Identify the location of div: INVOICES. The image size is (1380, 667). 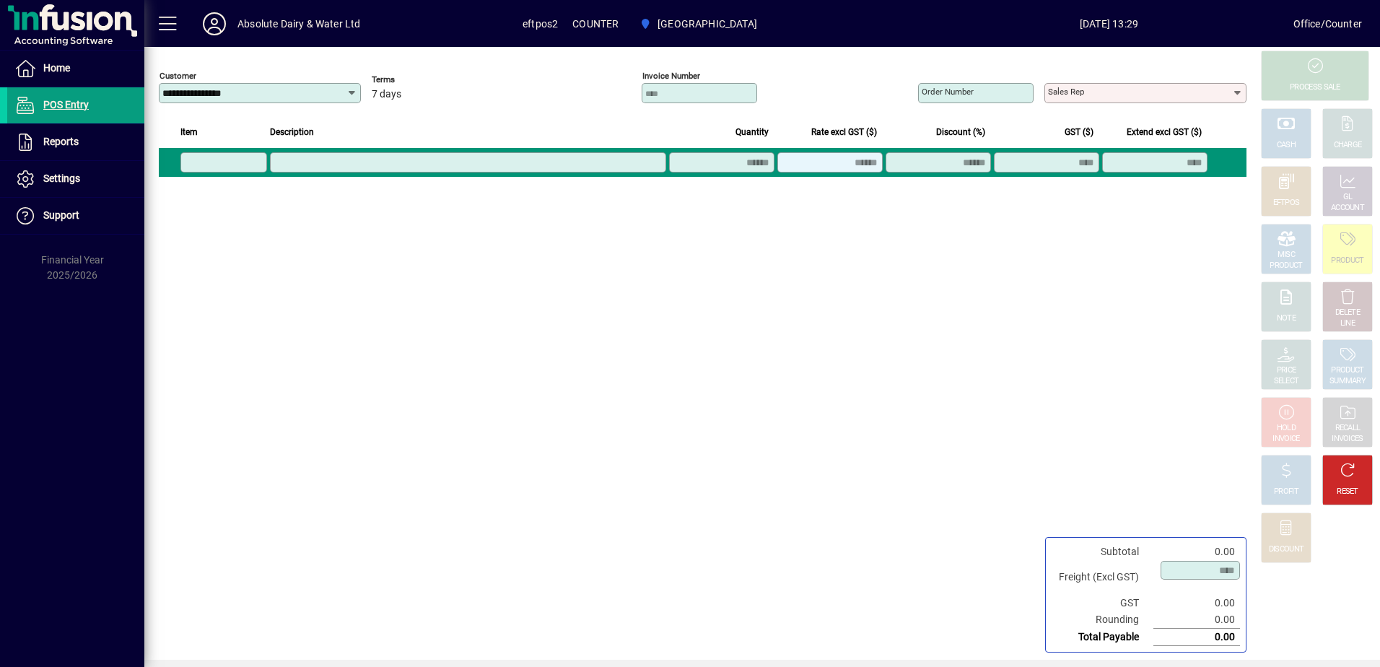
(1347, 439).